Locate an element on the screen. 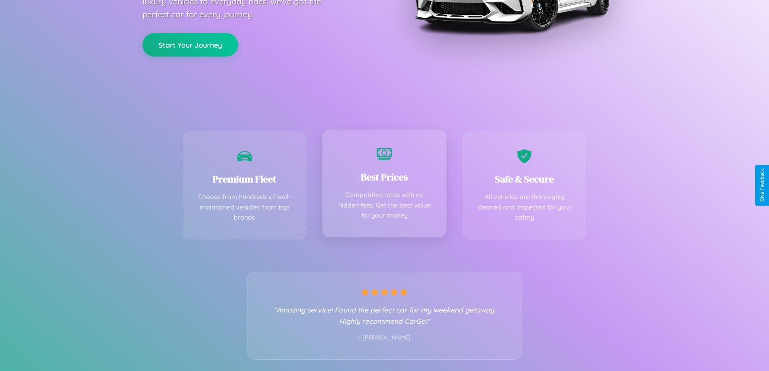  h3: Best Prices is located at coordinates (384, 177).